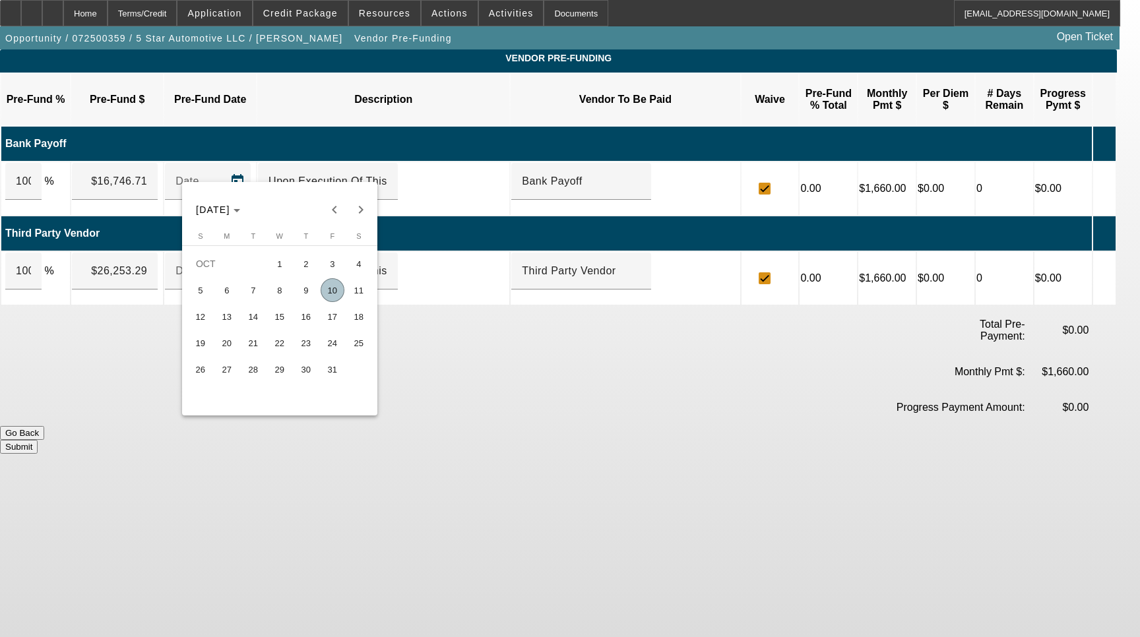  What do you see at coordinates (201, 317) in the screenshot?
I see `span: 12` at bounding box center [201, 317].